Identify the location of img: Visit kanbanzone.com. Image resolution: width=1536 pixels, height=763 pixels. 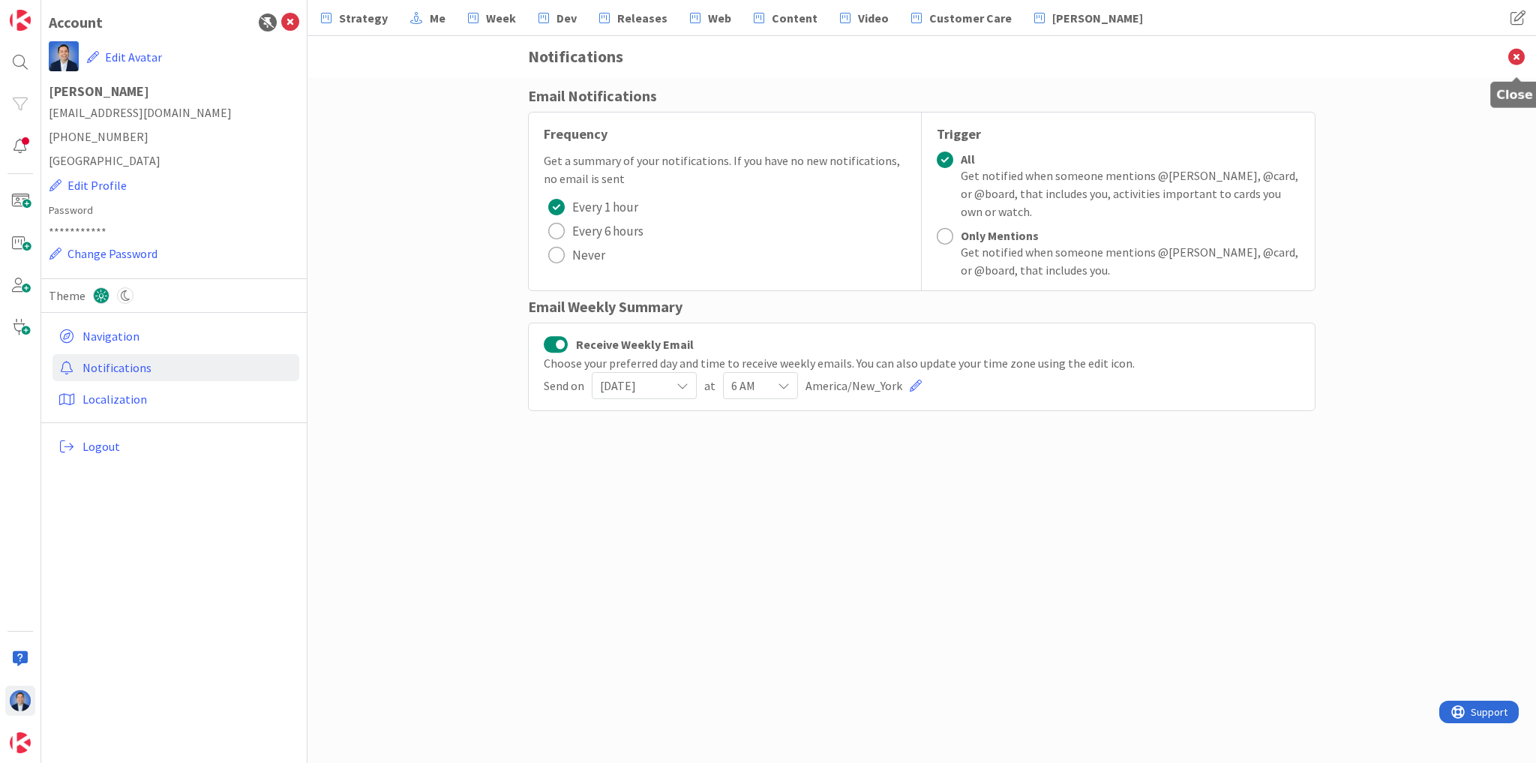
(20, 20).